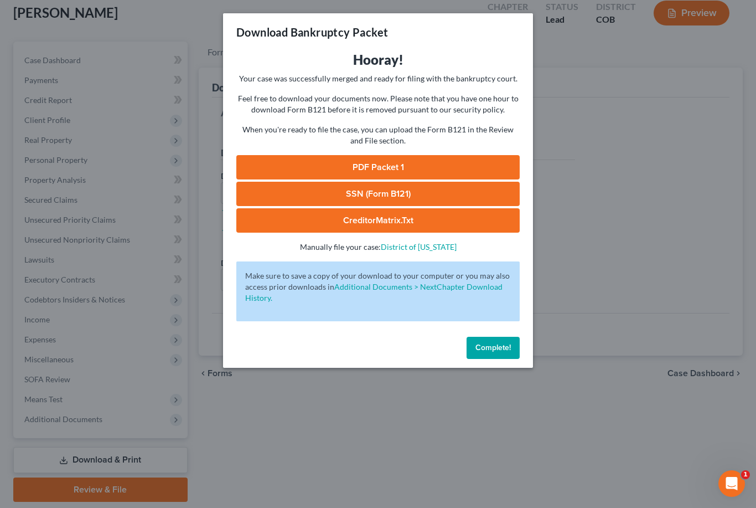  What do you see at coordinates (378, 167) in the screenshot?
I see `a: PDF Packet 1` at bounding box center [378, 167].